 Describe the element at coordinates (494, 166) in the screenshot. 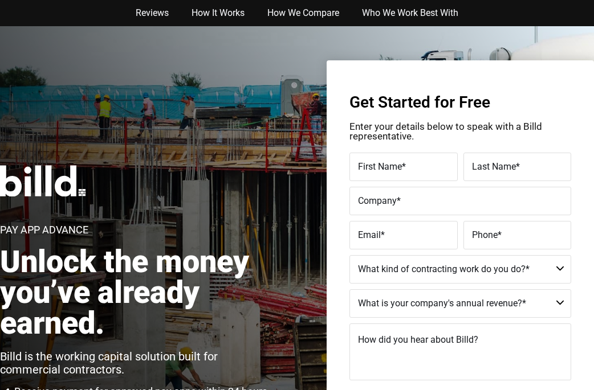

I see `span: Last Name` at that location.